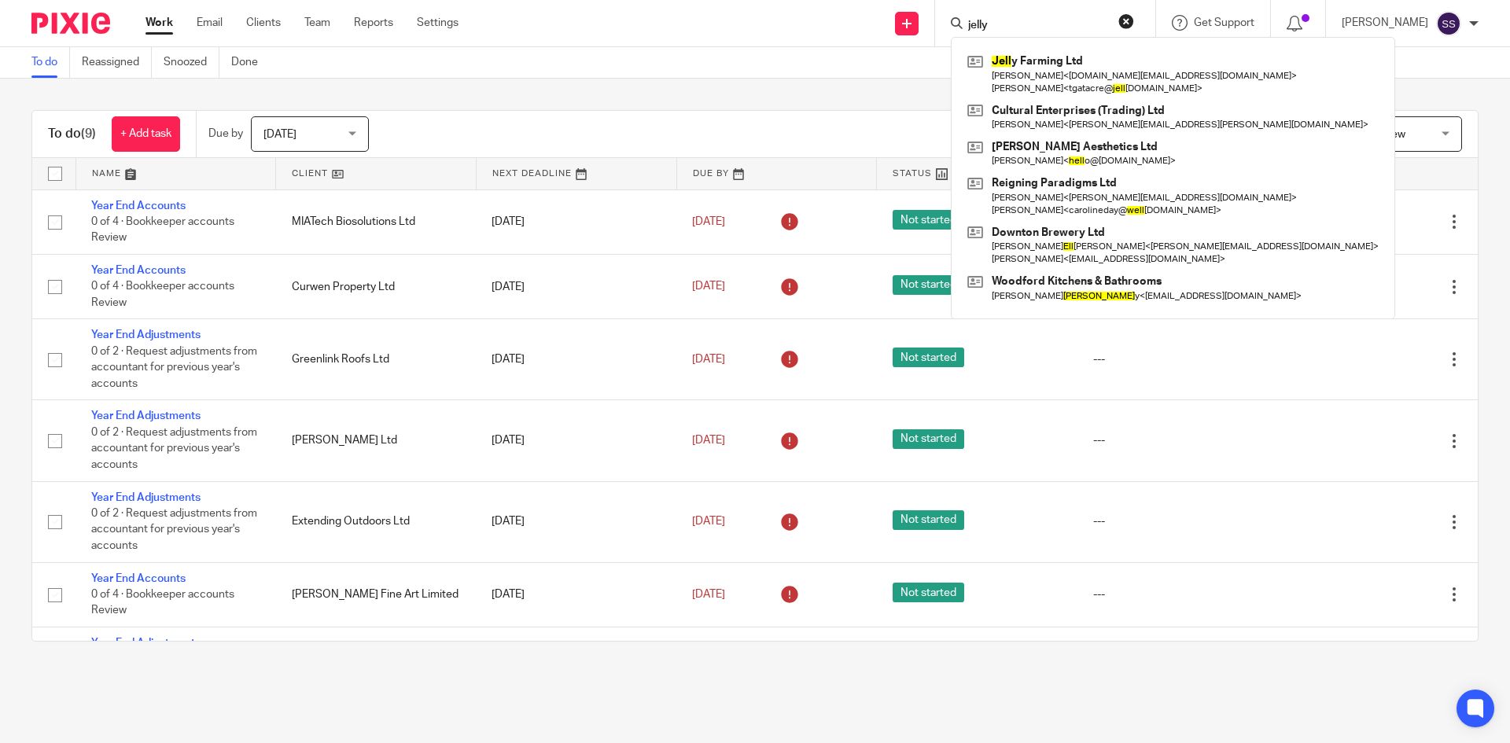 The image size is (1510, 743). What do you see at coordinates (1449, 24) in the screenshot?
I see `img: svg%3E` at bounding box center [1449, 24].